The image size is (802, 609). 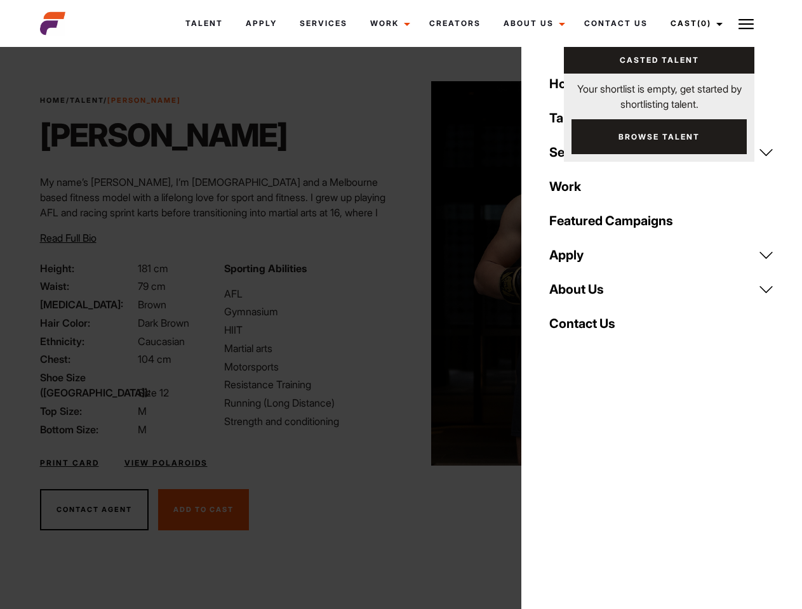 What do you see at coordinates (88, 286) in the screenshot?
I see `span: Waist:` at bounding box center [88, 286].